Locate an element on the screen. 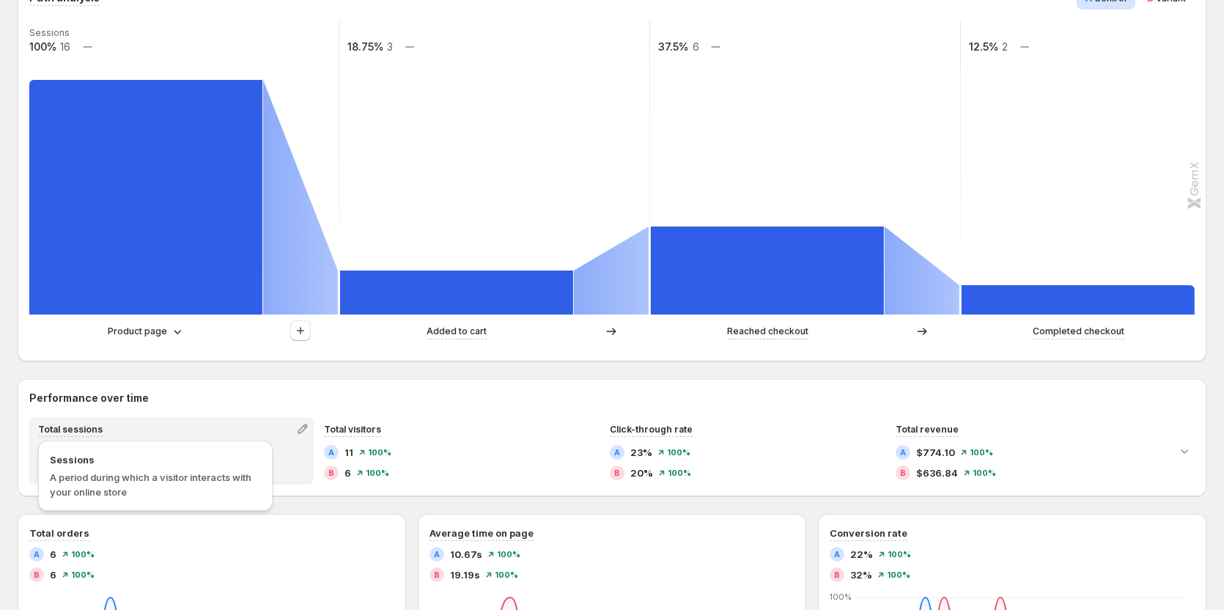 The image size is (1224, 610). span: A period during which a visitor interacts with your online store is located at coordinates (150, 484).